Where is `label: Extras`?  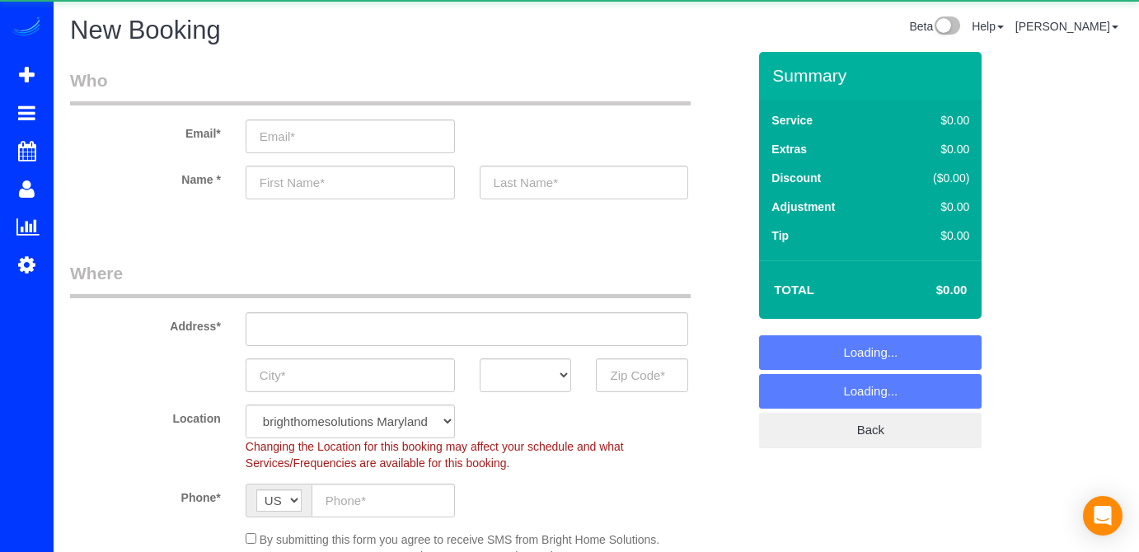
label: Extras is located at coordinates (789, 149).